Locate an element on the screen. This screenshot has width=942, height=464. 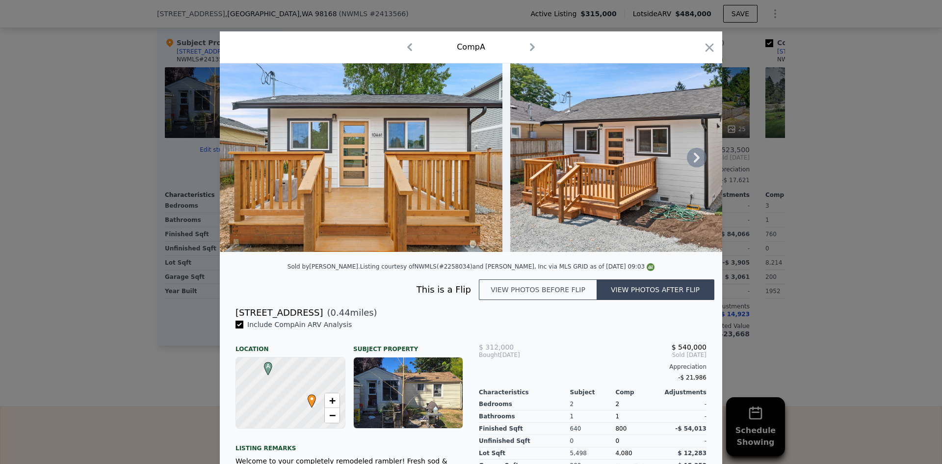
div: Subject is located at coordinates (593, 392).